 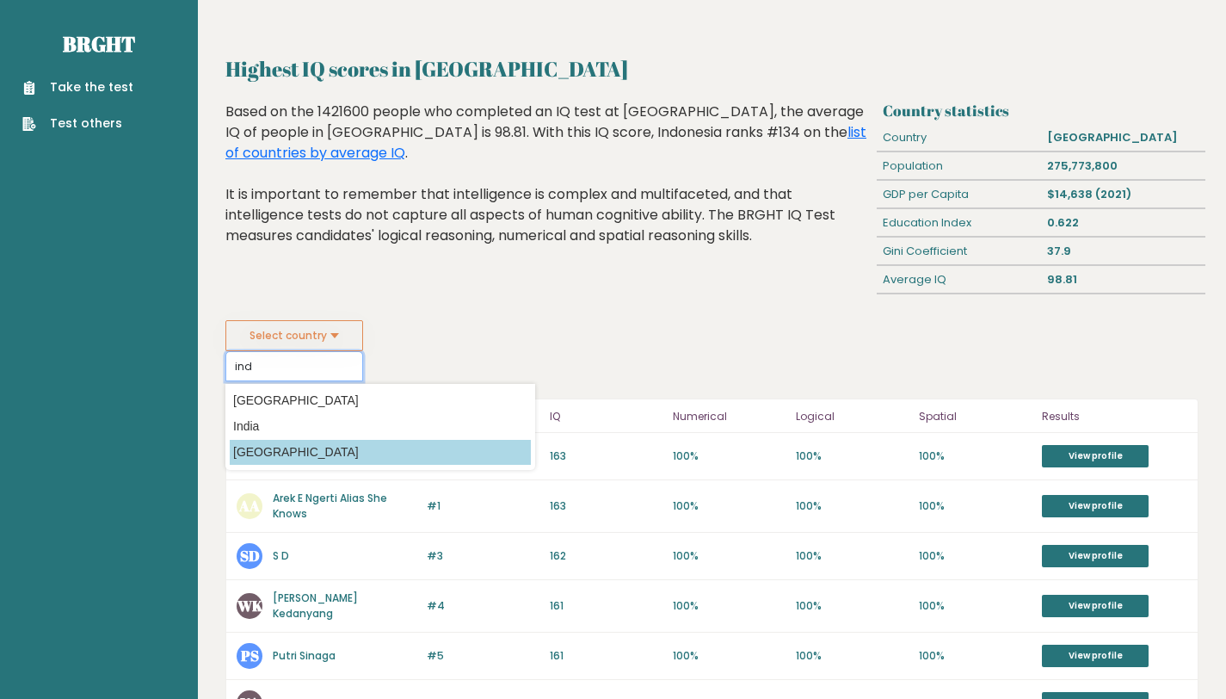 I want to click on p: #4, so click(x=483, y=606).